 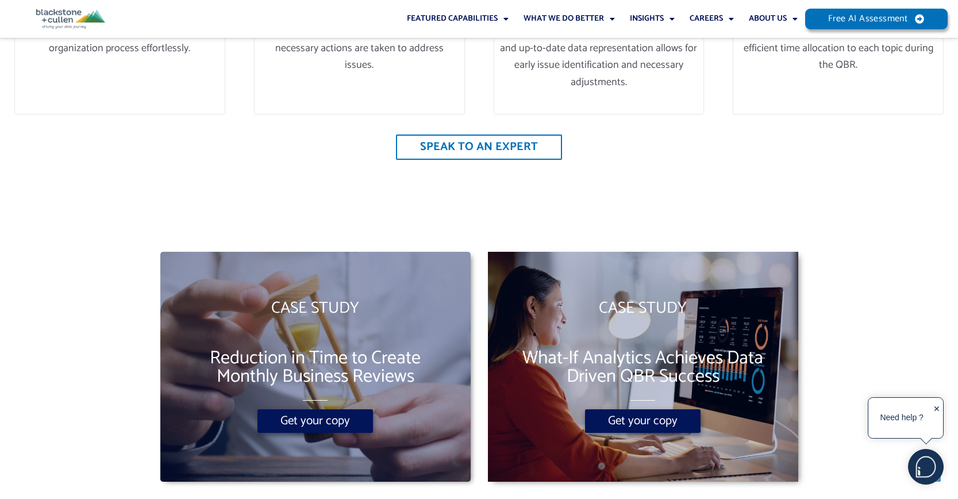 What do you see at coordinates (315, 367) in the screenshot?
I see `a: Reduction in Time to Create Monthly Business Reviews` at bounding box center [315, 367].